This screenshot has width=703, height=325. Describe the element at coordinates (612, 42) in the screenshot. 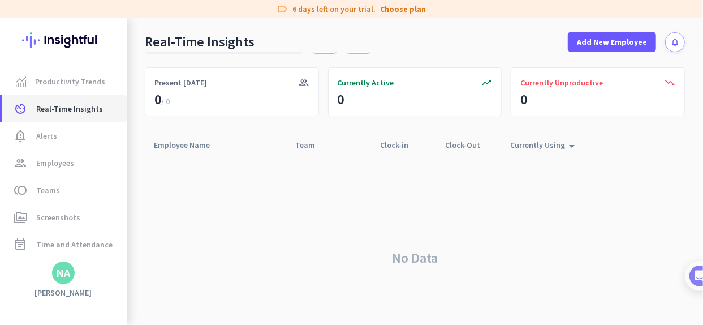

I see `span: Add New Employee` at that location.